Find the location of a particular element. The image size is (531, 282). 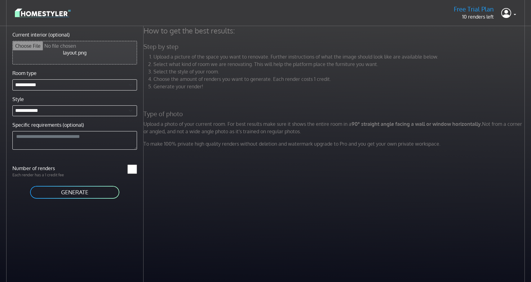

label: Number of renders is located at coordinates (42, 168).